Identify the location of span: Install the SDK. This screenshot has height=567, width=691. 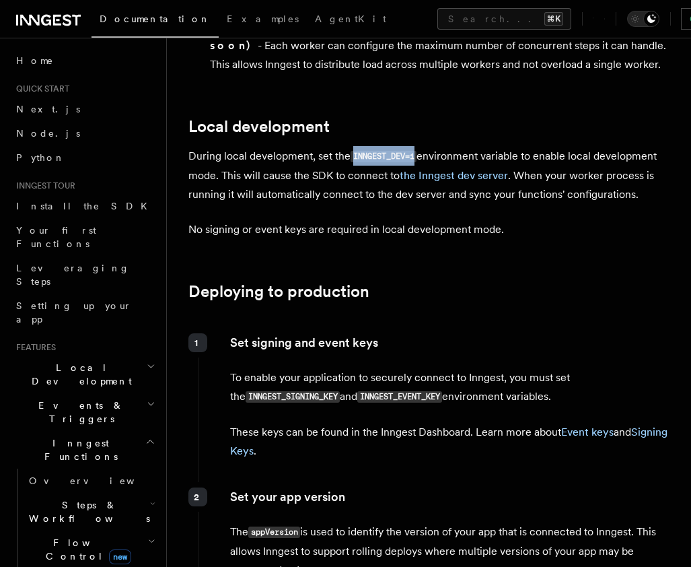
(85, 206).